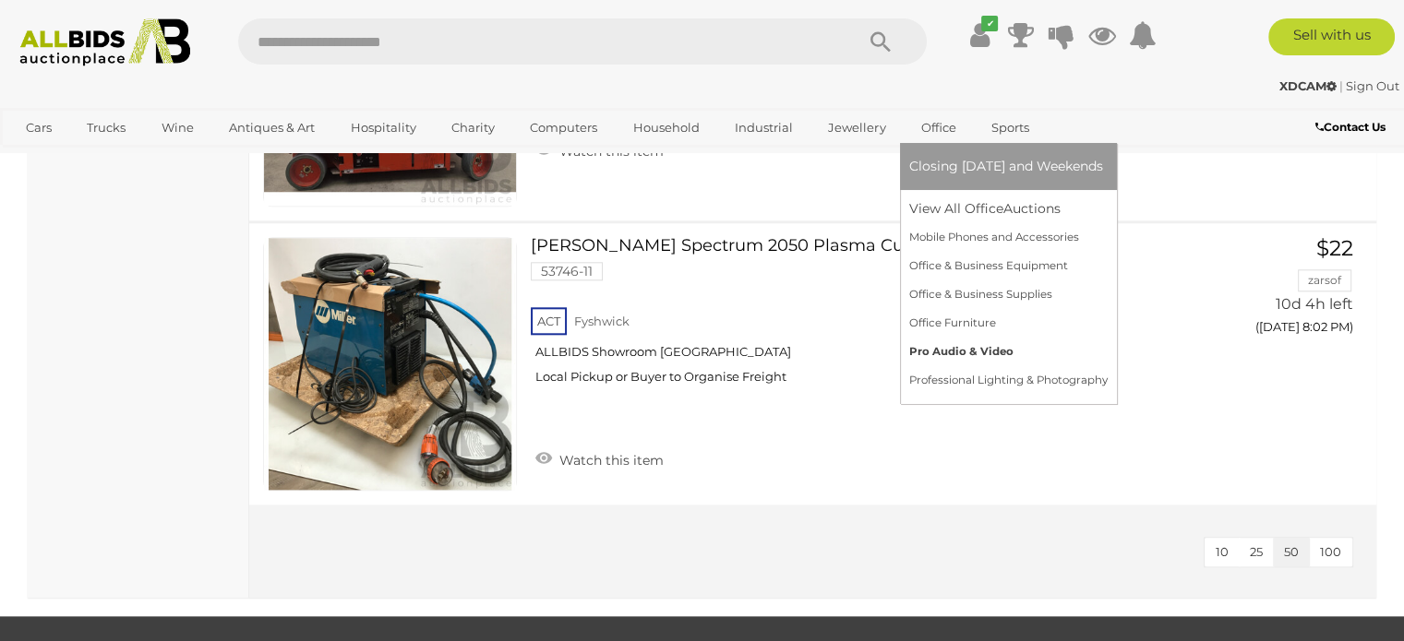 Image resolution: width=1404 pixels, height=641 pixels. I want to click on button: 50, so click(1291, 552).